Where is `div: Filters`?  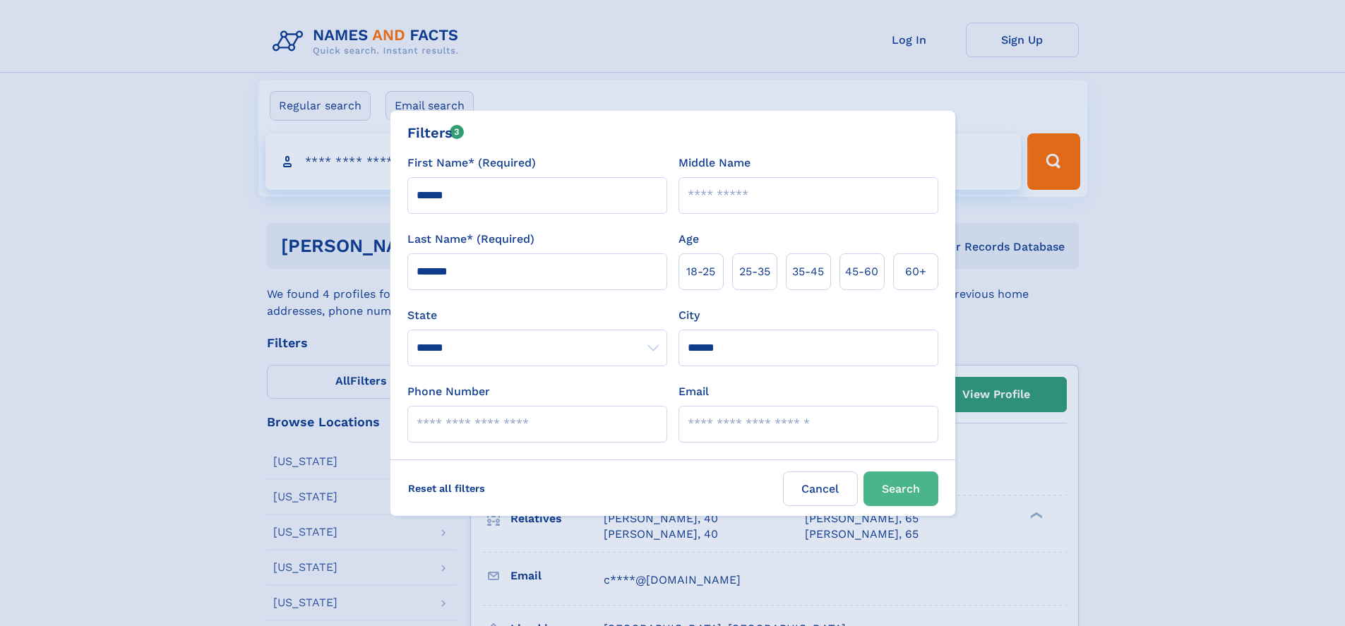 div: Filters is located at coordinates (436, 133).